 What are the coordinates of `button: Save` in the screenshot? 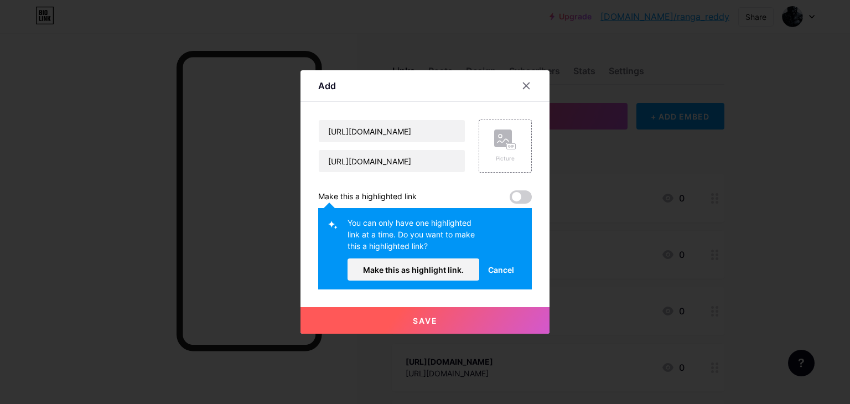 It's located at (425, 320).